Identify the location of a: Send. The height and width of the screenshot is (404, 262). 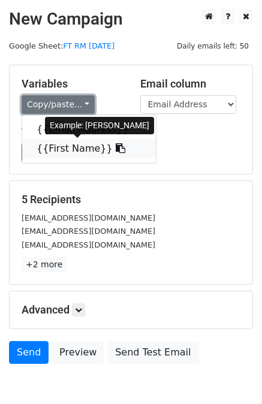
(29, 352).